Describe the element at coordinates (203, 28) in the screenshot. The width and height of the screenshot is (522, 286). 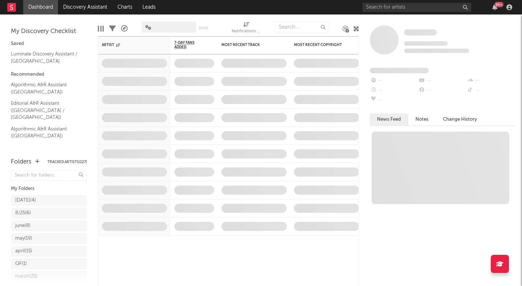
I see `button: Save` at that location.